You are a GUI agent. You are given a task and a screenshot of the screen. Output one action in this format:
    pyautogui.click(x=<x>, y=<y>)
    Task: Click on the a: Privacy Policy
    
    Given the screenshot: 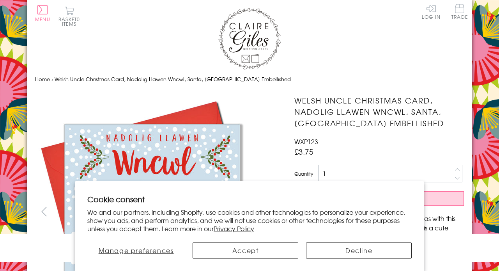 What is the action you would take?
    pyautogui.click(x=234, y=228)
    